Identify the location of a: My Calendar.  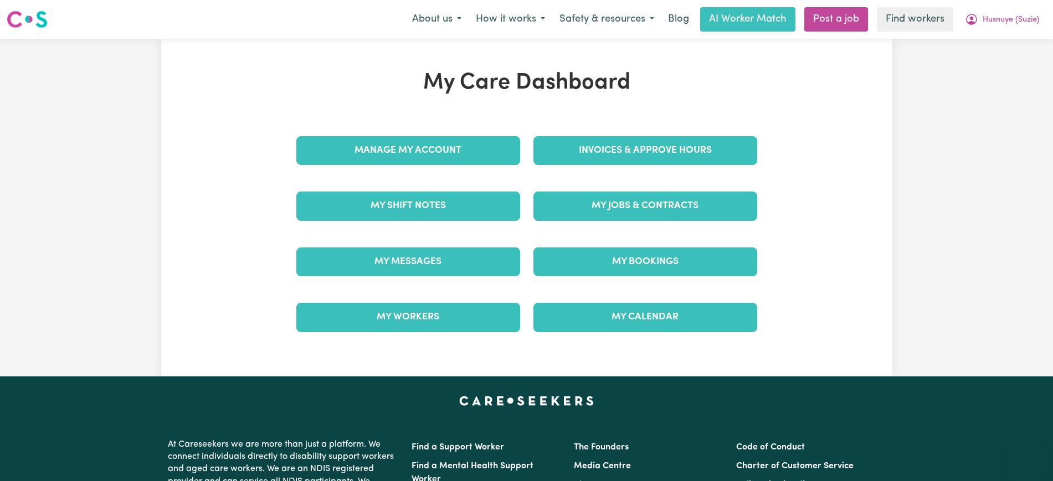
(645, 317).